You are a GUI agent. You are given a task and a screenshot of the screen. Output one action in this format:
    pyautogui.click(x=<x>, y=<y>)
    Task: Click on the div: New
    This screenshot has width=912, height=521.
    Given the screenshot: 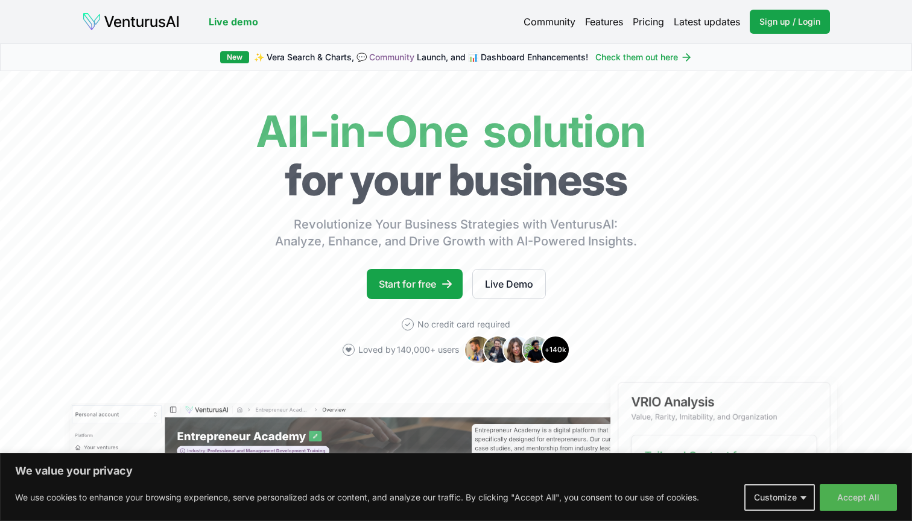 What is the action you would take?
    pyautogui.click(x=235, y=57)
    